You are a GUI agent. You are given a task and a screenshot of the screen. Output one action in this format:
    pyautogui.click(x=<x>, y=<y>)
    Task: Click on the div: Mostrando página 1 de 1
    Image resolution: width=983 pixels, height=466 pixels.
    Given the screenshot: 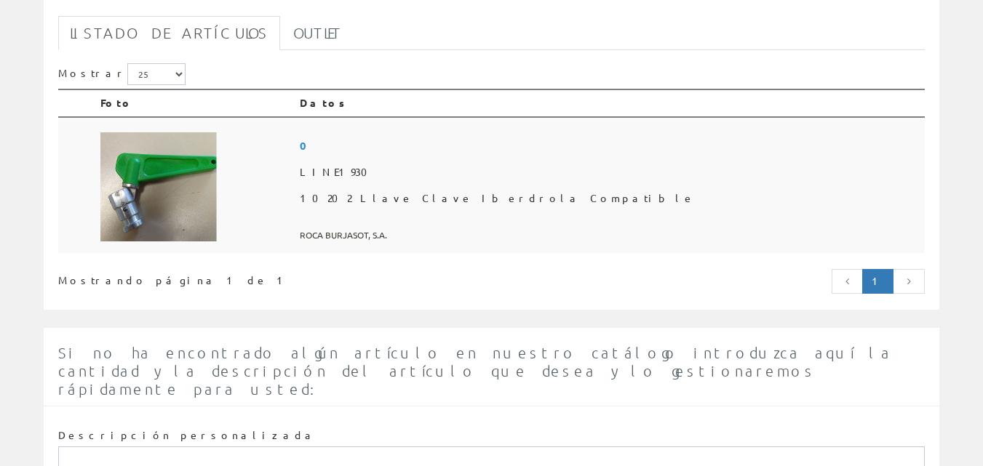 What is the action you would take?
    pyautogui.click(x=232, y=278)
    